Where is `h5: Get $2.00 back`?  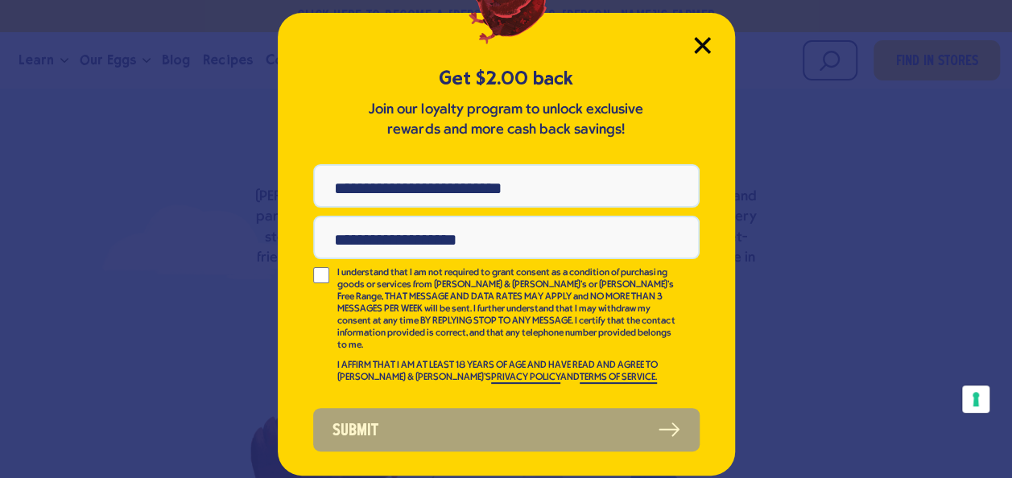 h5: Get $2.00 back is located at coordinates (506, 78).